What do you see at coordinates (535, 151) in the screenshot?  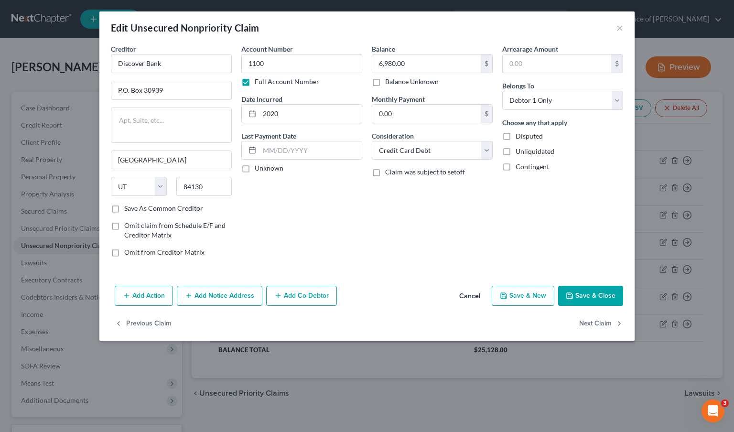 I see `span: Unliquidated` at bounding box center [535, 151].